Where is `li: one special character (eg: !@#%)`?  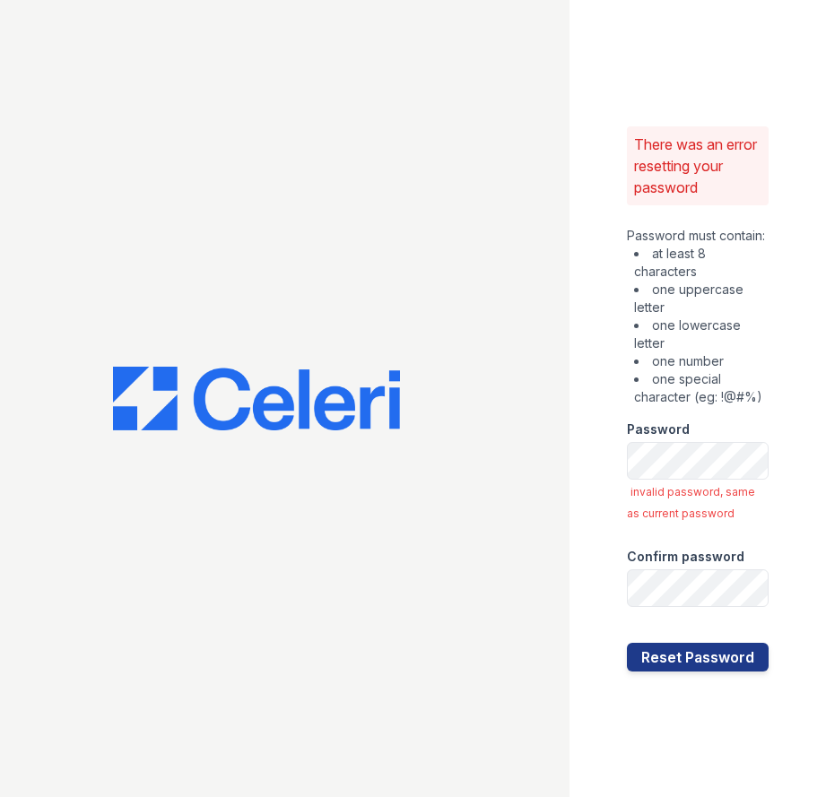 li: one special character (eg: !@#%) is located at coordinates (701, 388).